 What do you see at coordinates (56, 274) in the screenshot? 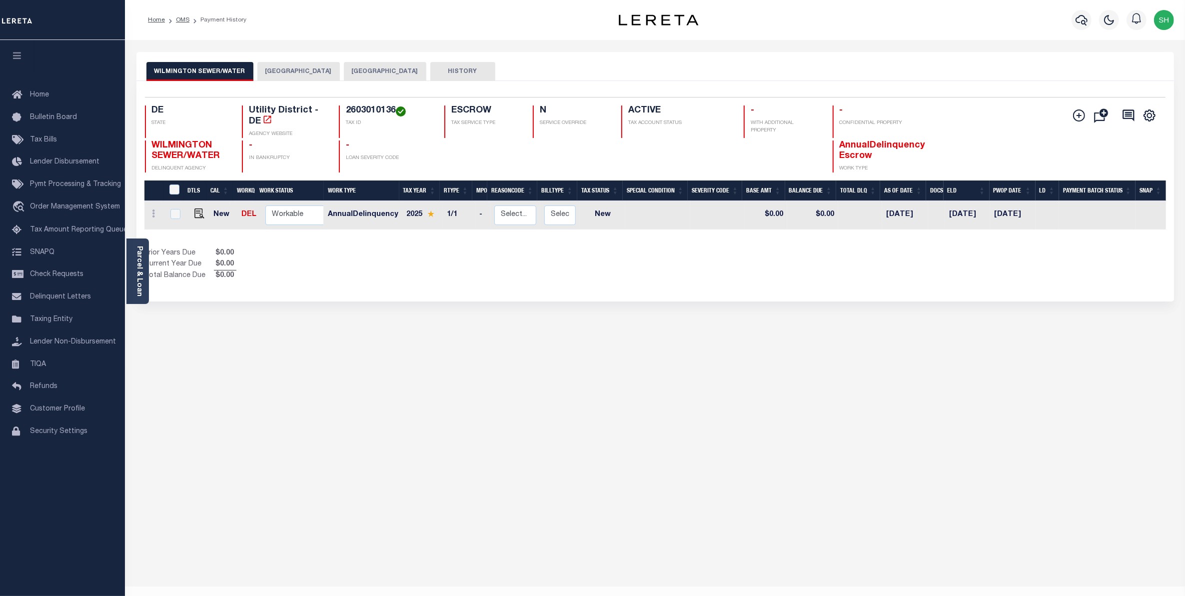
I see `span: Check Requests` at bounding box center [56, 274].